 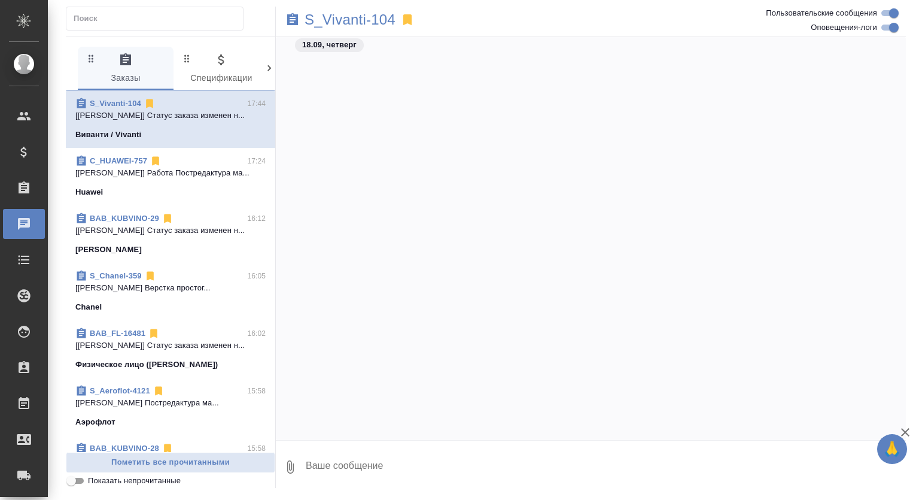 What do you see at coordinates (221, 69) in the screenshot?
I see `span: Спецификации` at bounding box center [221, 69].